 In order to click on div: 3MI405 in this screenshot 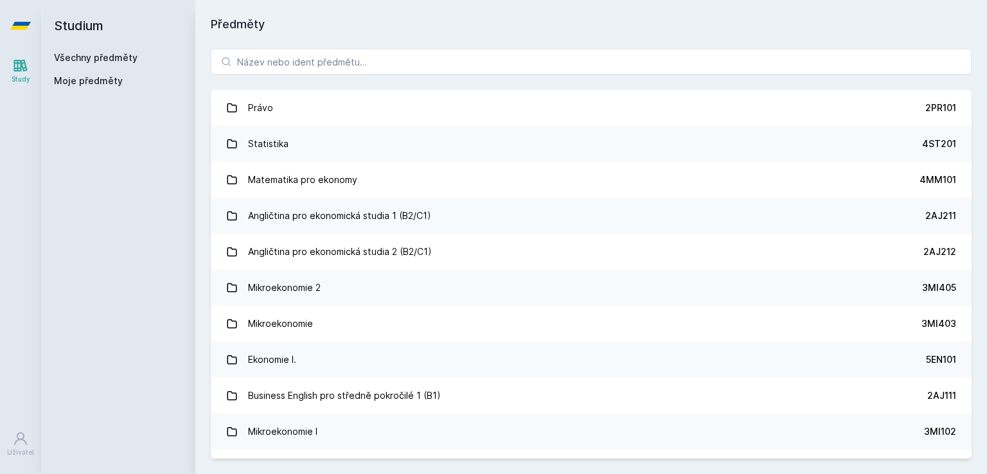, I will do `click(938, 288)`.